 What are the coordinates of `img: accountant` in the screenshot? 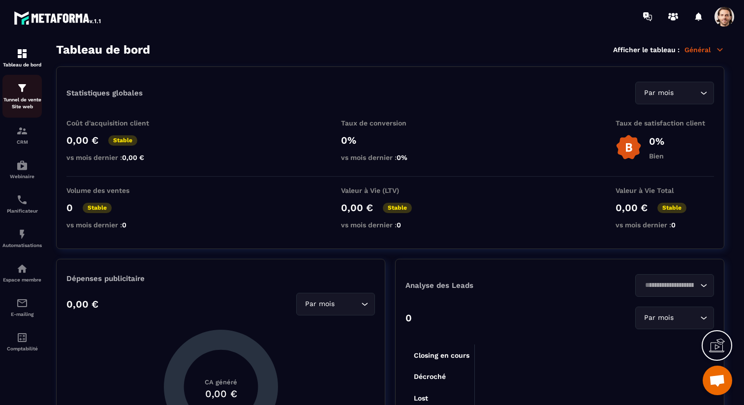 It's located at (22, 338).